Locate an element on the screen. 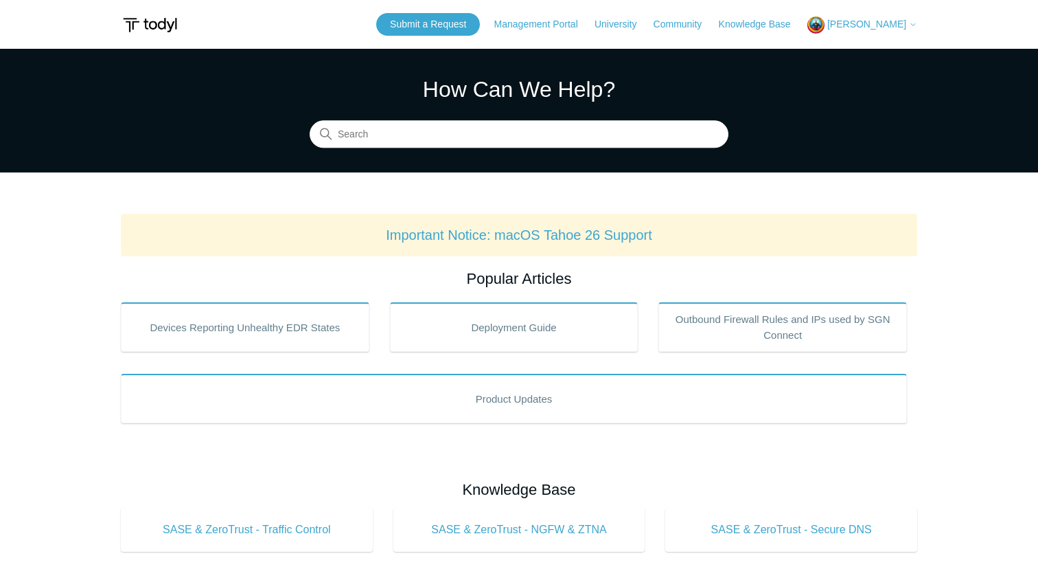  input: Search is located at coordinates (519, 135).